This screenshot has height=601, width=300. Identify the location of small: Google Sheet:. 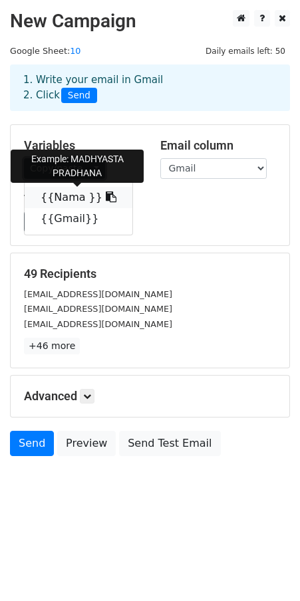
(45, 51).